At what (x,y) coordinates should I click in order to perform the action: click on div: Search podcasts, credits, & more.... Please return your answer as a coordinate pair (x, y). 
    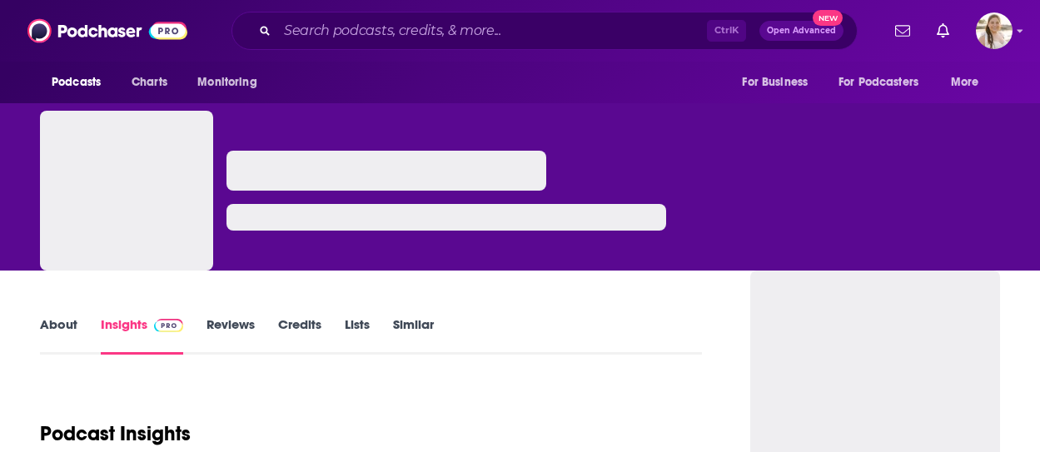
    Looking at the image, I should click on (545, 31).